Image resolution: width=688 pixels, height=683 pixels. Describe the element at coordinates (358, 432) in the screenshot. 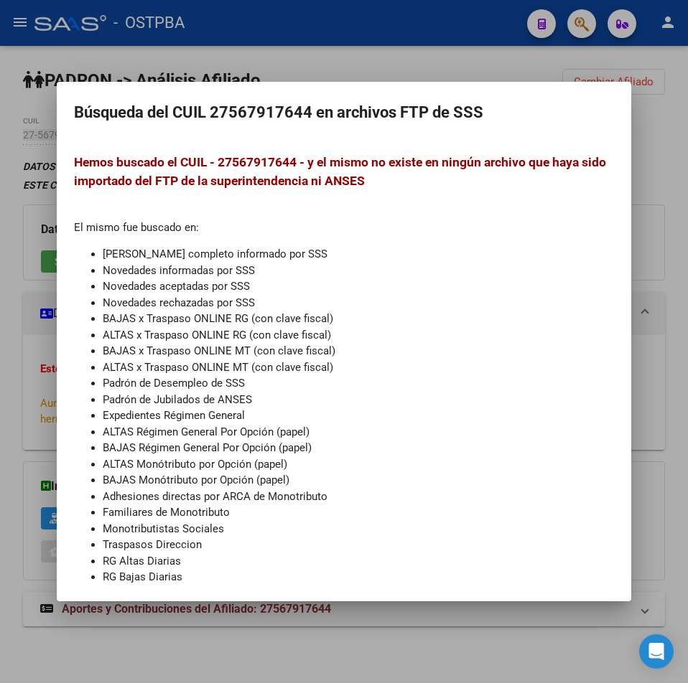

I see `li: ALTAS Régimen General Por Opción (papel)` at that location.